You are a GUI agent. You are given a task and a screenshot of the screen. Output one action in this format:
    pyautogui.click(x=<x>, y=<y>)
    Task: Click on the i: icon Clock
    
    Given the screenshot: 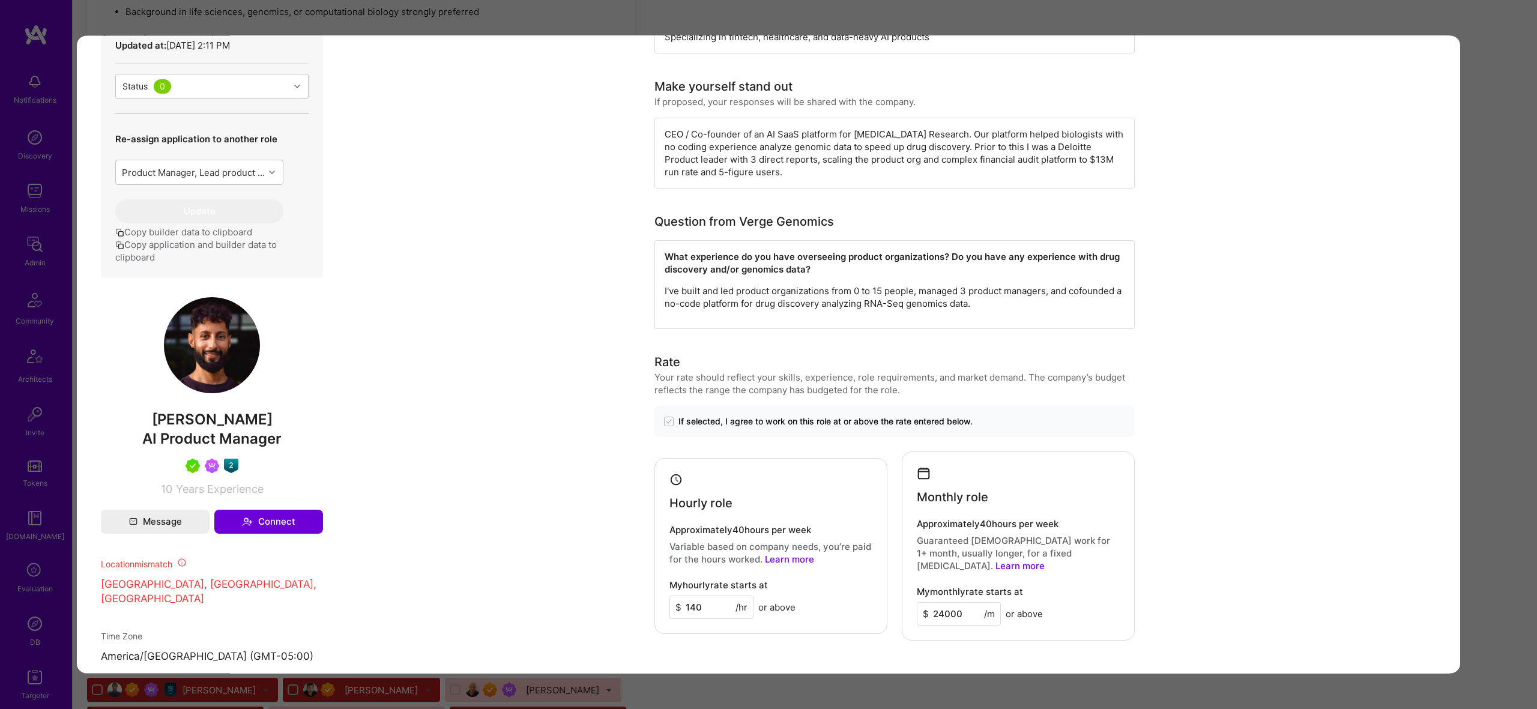 What is the action you would take?
    pyautogui.click(x=676, y=479)
    